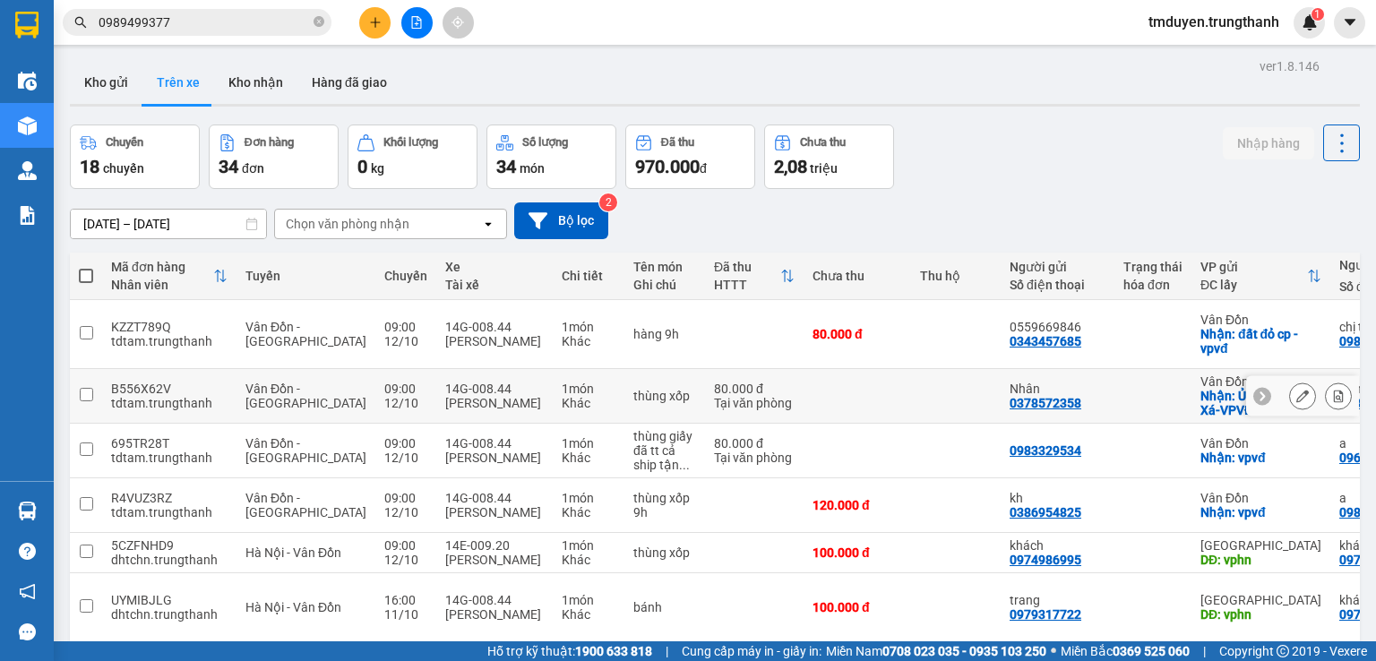 The width and height of the screenshot is (1376, 661). Describe the element at coordinates (1254, 285) in the screenshot. I see `div: ĐC lấy` at that location.